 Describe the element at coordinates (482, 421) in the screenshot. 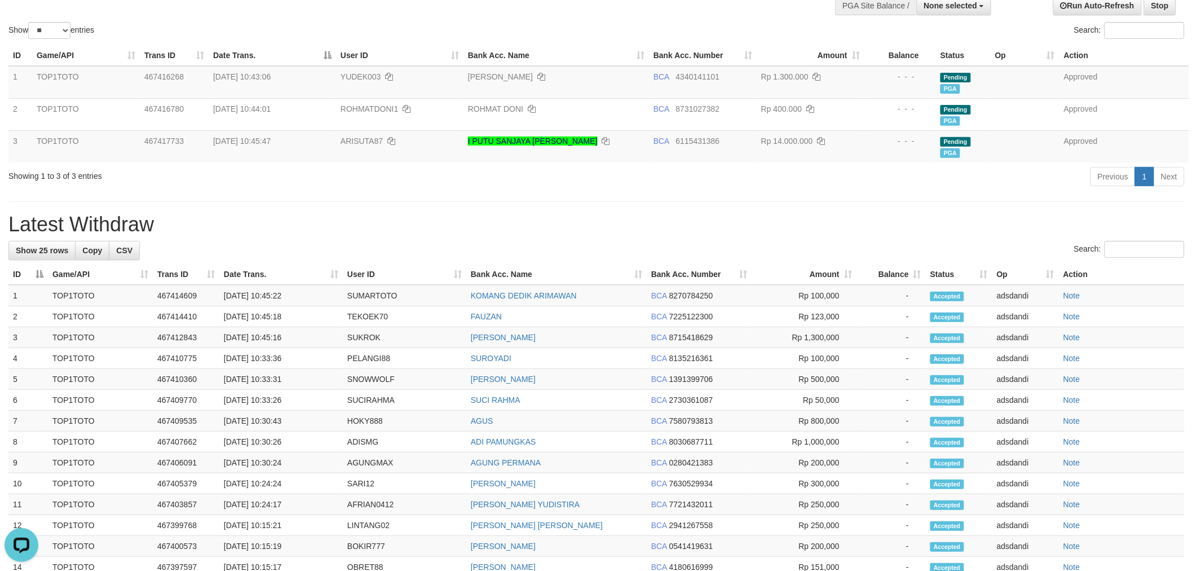

I see `a: AGUS` at that location.